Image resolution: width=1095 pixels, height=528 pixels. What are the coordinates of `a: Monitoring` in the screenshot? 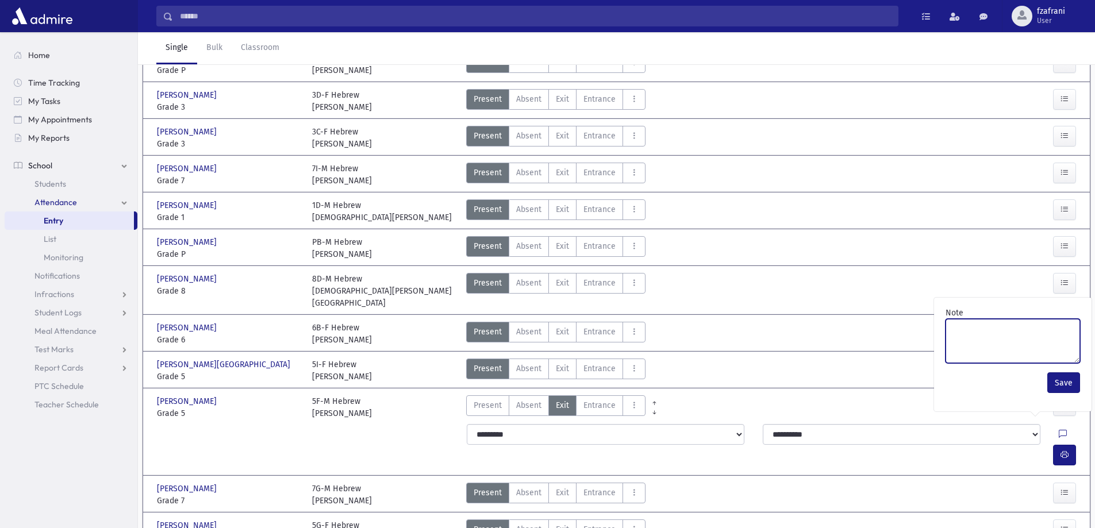 It's located at (71, 257).